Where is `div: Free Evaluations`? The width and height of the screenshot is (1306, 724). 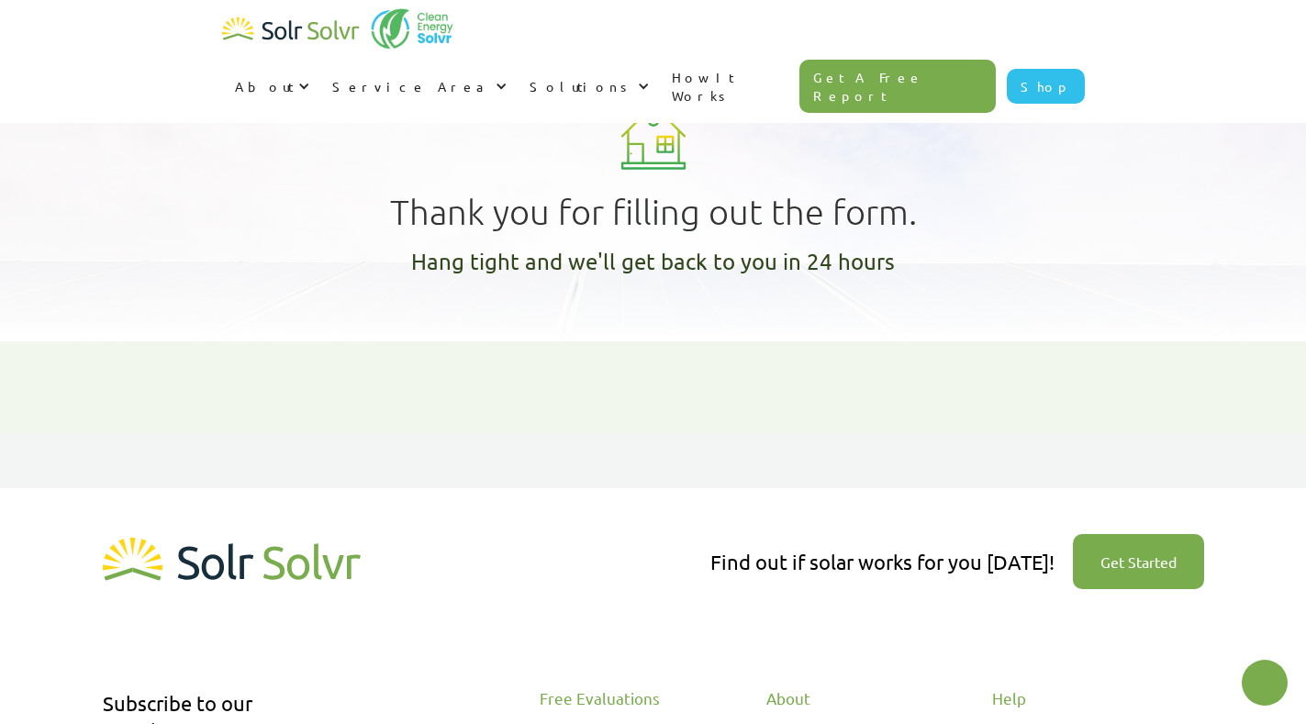
div: Free Evaluations is located at coordinates (627, 698).